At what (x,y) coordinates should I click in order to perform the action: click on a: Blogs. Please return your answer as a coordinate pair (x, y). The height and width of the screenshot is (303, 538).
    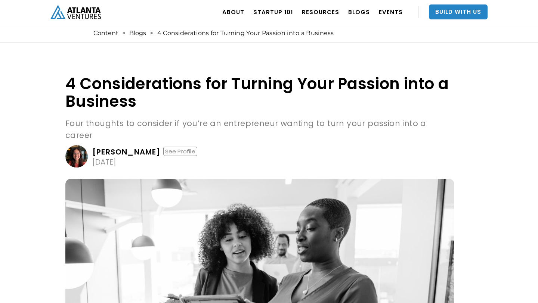
    Looking at the image, I should click on (137, 33).